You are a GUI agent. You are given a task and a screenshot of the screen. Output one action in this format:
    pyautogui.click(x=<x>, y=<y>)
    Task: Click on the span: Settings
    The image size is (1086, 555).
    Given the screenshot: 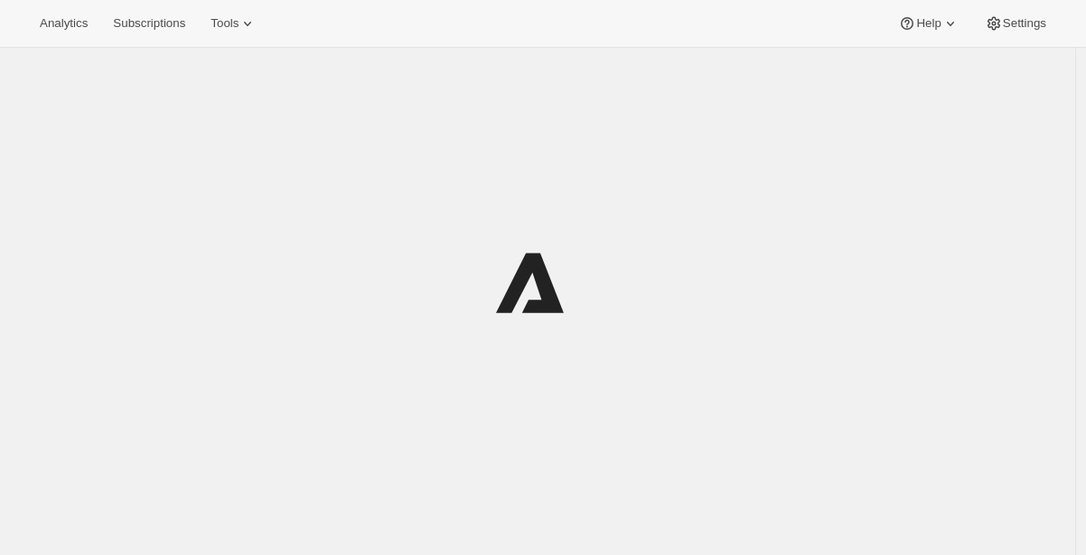 What is the action you would take?
    pyautogui.click(x=1024, y=23)
    